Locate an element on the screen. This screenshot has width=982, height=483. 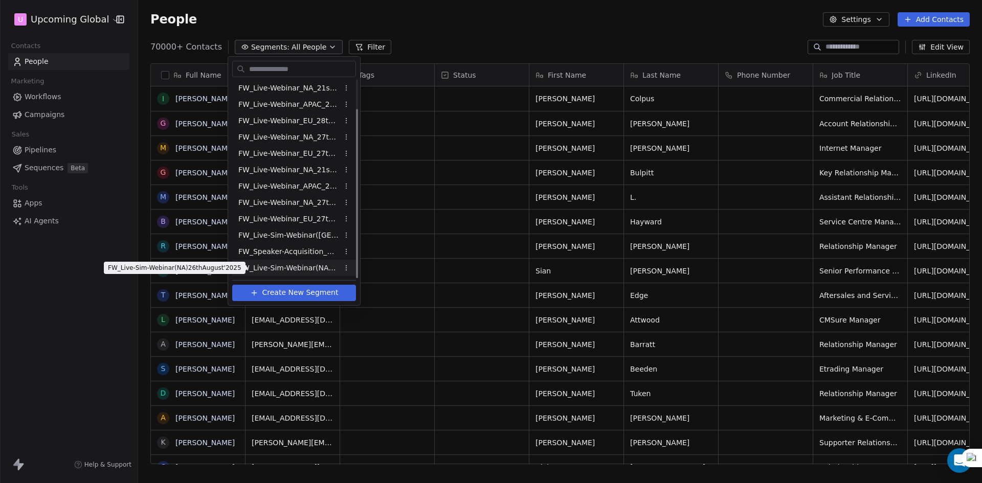
span: FW_Live-Sim-Webinar(NA)26thAugust'2025 is located at coordinates (289, 268).